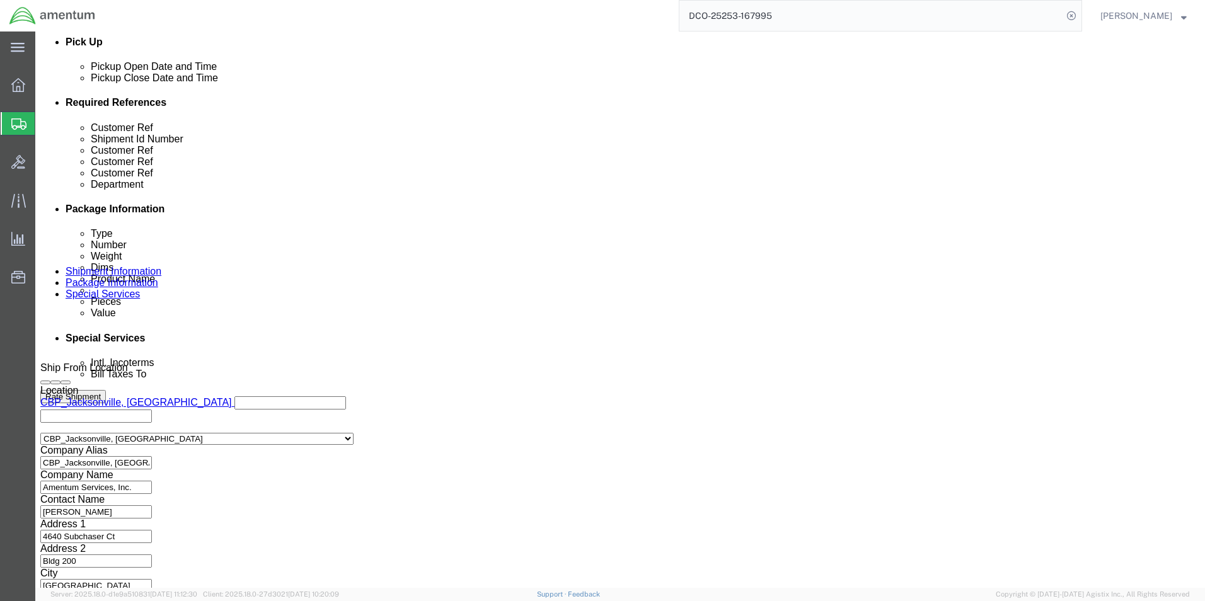 The width and height of the screenshot is (1205, 601). Describe the element at coordinates (52, 16) in the screenshot. I see `img: logo` at that location.